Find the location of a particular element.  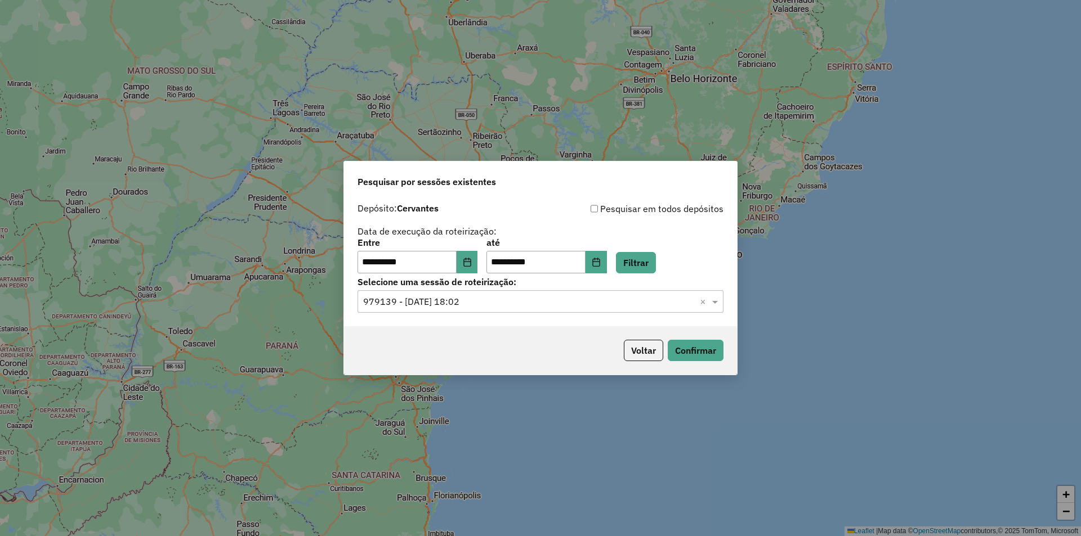

span: Clear all is located at coordinates (704, 302).